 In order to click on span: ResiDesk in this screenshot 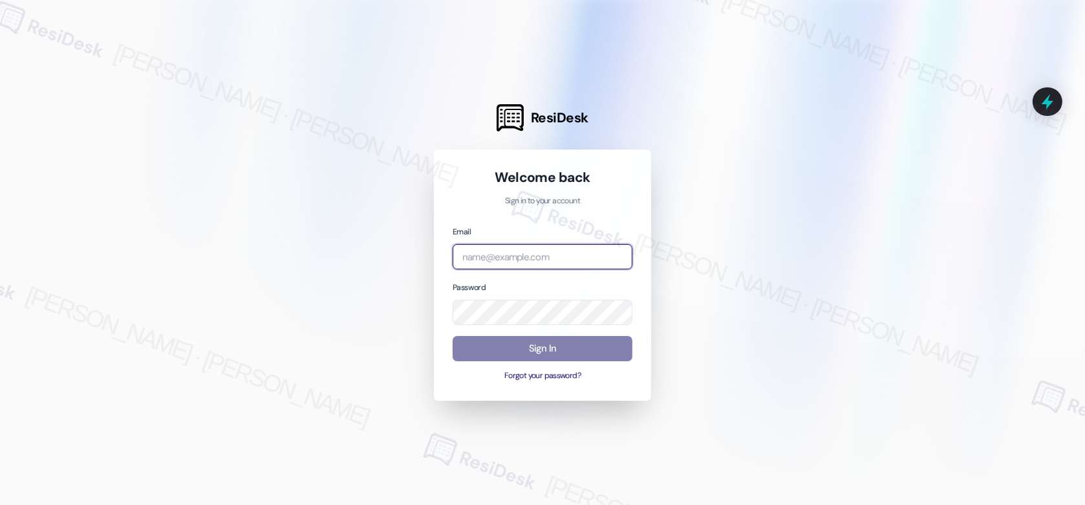, I will do `click(560, 118)`.